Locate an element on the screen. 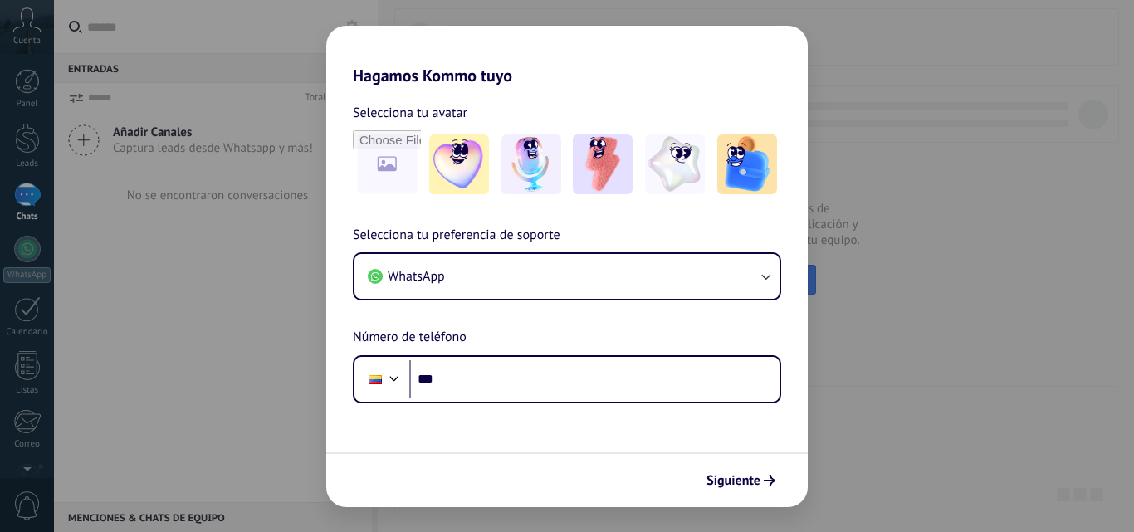 The height and width of the screenshot is (532, 1134). button: WhatsApp is located at coordinates (567, 276).